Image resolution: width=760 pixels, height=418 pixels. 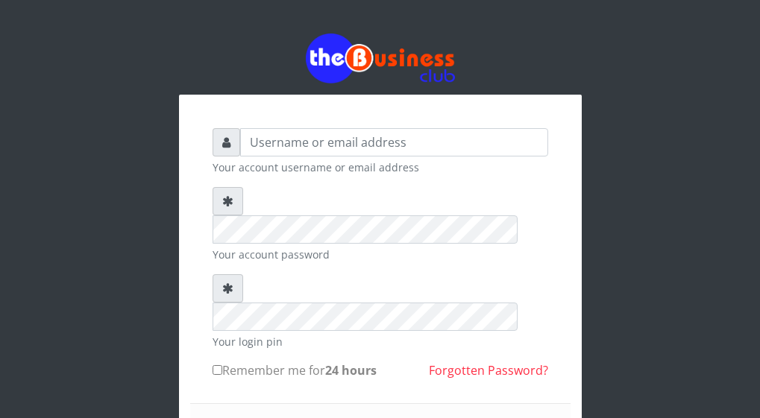 I want to click on input: Remember me for24 hours, so click(x=217, y=370).